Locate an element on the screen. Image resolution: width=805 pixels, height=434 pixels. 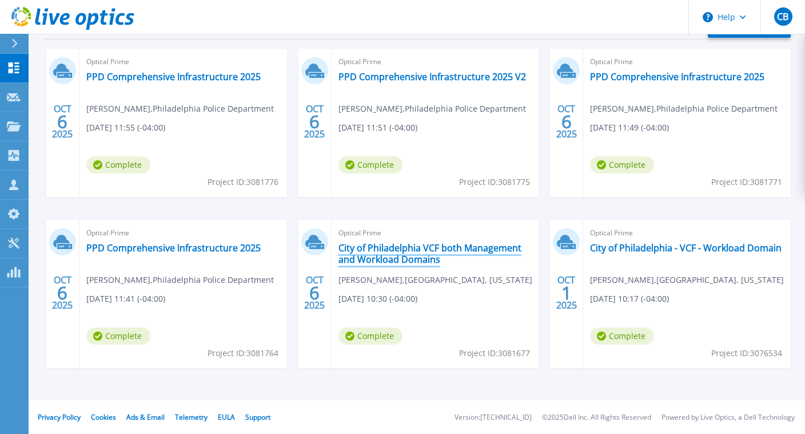
span: CB is located at coordinates (783, 17).